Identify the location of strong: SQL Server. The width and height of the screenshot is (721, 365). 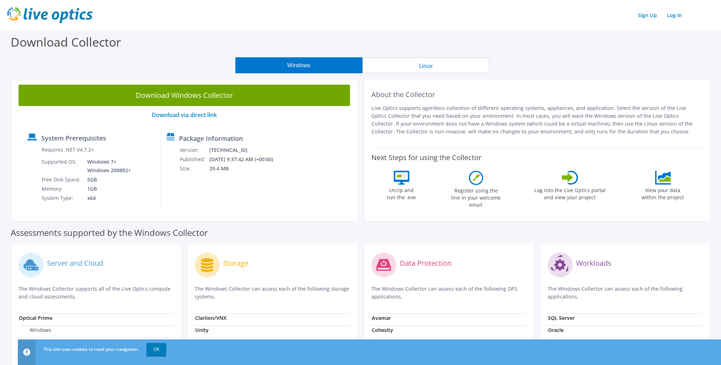
(561, 318).